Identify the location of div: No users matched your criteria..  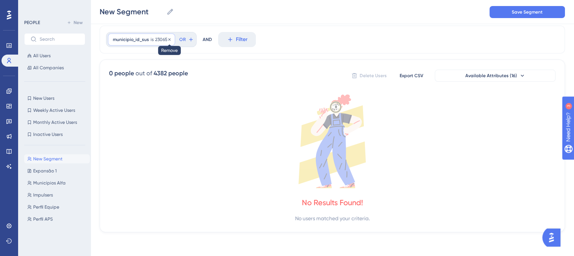
(332, 219).